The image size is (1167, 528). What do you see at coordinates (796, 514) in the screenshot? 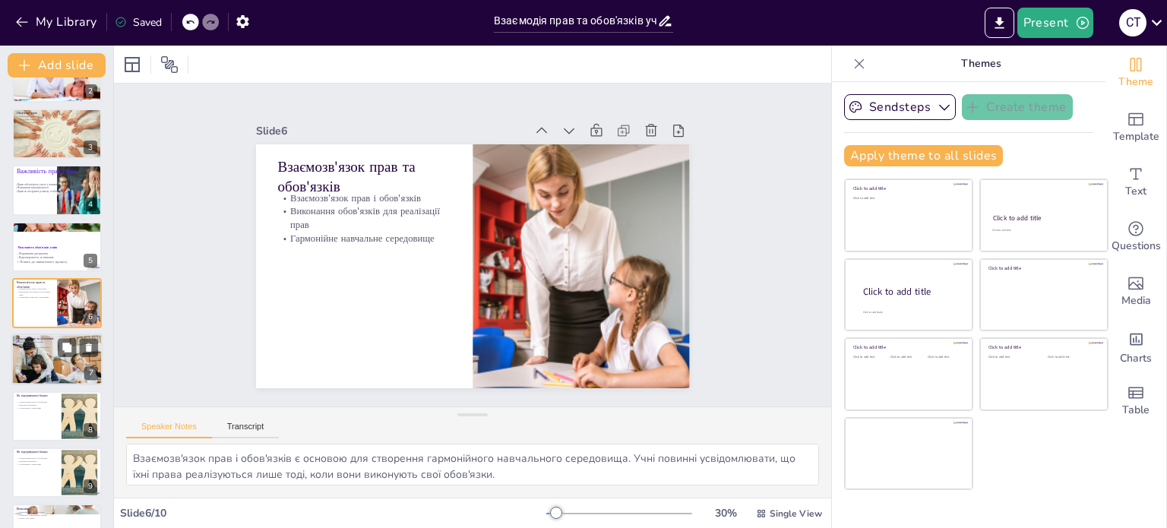
I see `span: Single View` at bounding box center [796, 514].